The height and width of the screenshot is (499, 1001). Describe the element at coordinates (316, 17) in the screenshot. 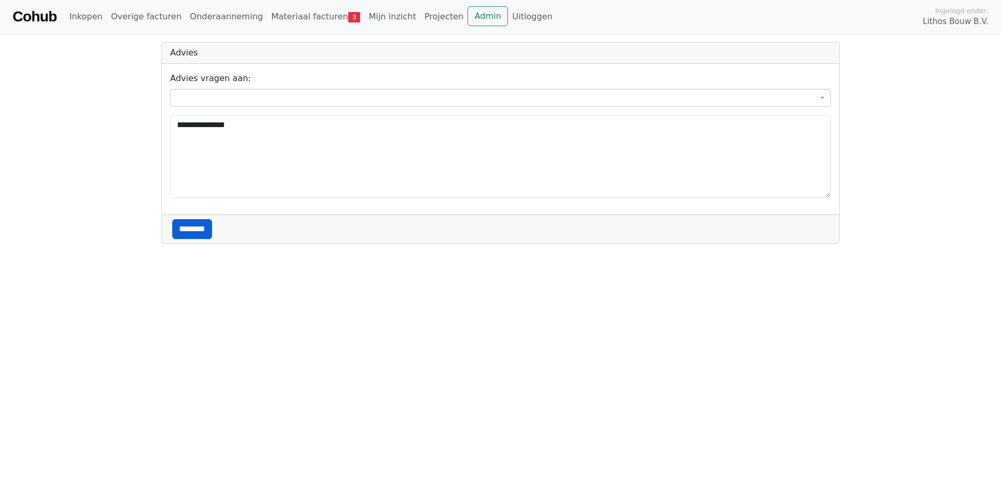

I see `a: Materiaal facturen3` at that location.